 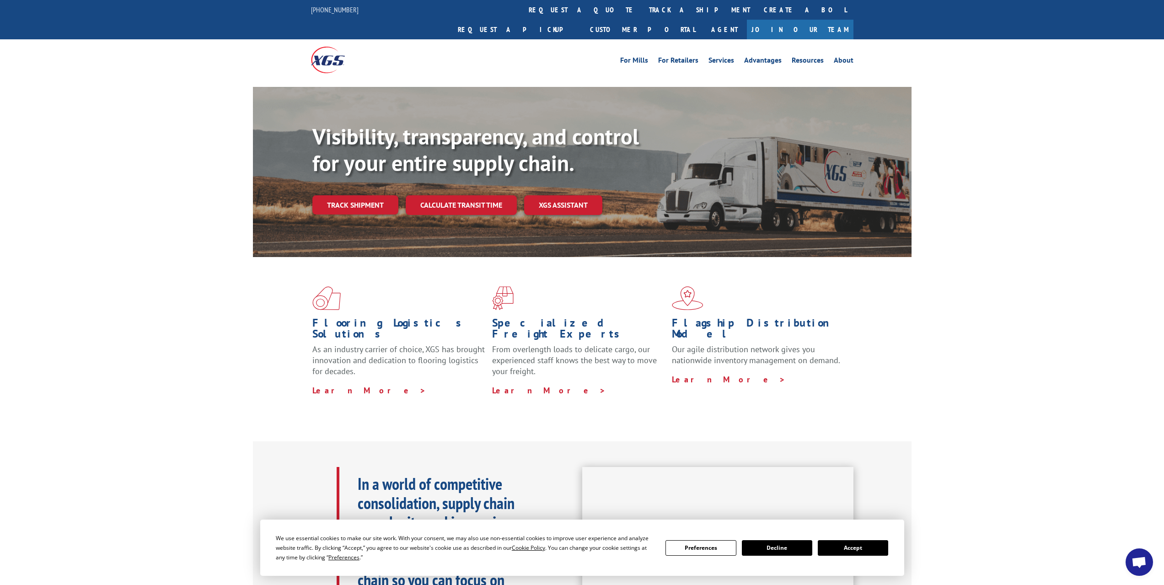 What do you see at coordinates (634, 62) in the screenshot?
I see `a: For Mills` at bounding box center [634, 62].